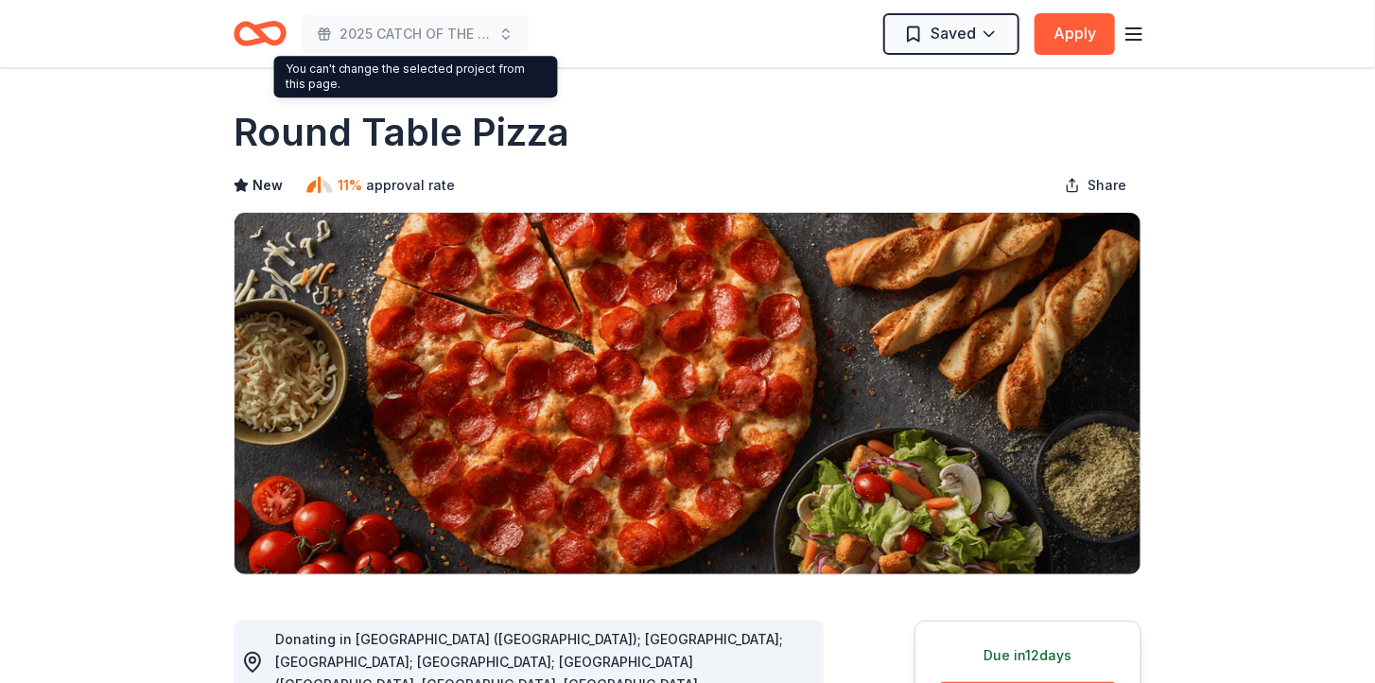  What do you see at coordinates (416, 77) in the screenshot?
I see `div: You can't change the selected project from this page.` at bounding box center [416, 77].